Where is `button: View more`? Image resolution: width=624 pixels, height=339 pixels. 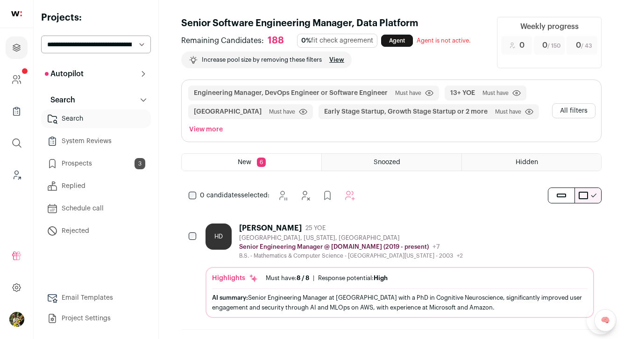 button: View more is located at coordinates (206, 129).